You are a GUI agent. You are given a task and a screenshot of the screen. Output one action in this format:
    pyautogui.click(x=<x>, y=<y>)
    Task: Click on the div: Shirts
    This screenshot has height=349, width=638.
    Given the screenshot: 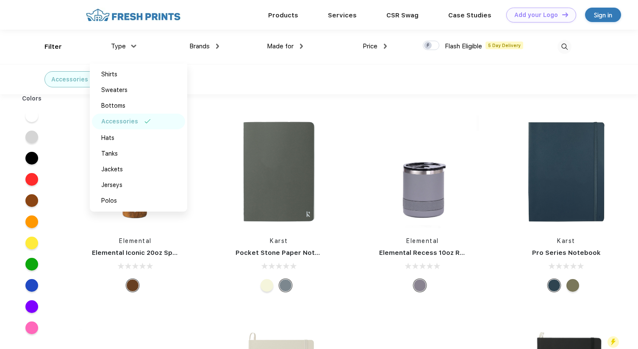 What is the action you would take?
    pyautogui.click(x=109, y=74)
    